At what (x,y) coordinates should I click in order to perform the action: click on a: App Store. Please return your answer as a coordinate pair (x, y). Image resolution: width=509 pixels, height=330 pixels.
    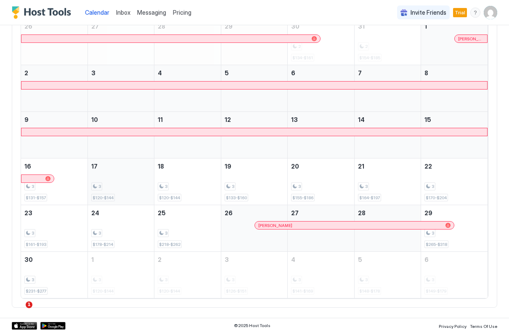
    Looking at the image, I should click on (24, 326).